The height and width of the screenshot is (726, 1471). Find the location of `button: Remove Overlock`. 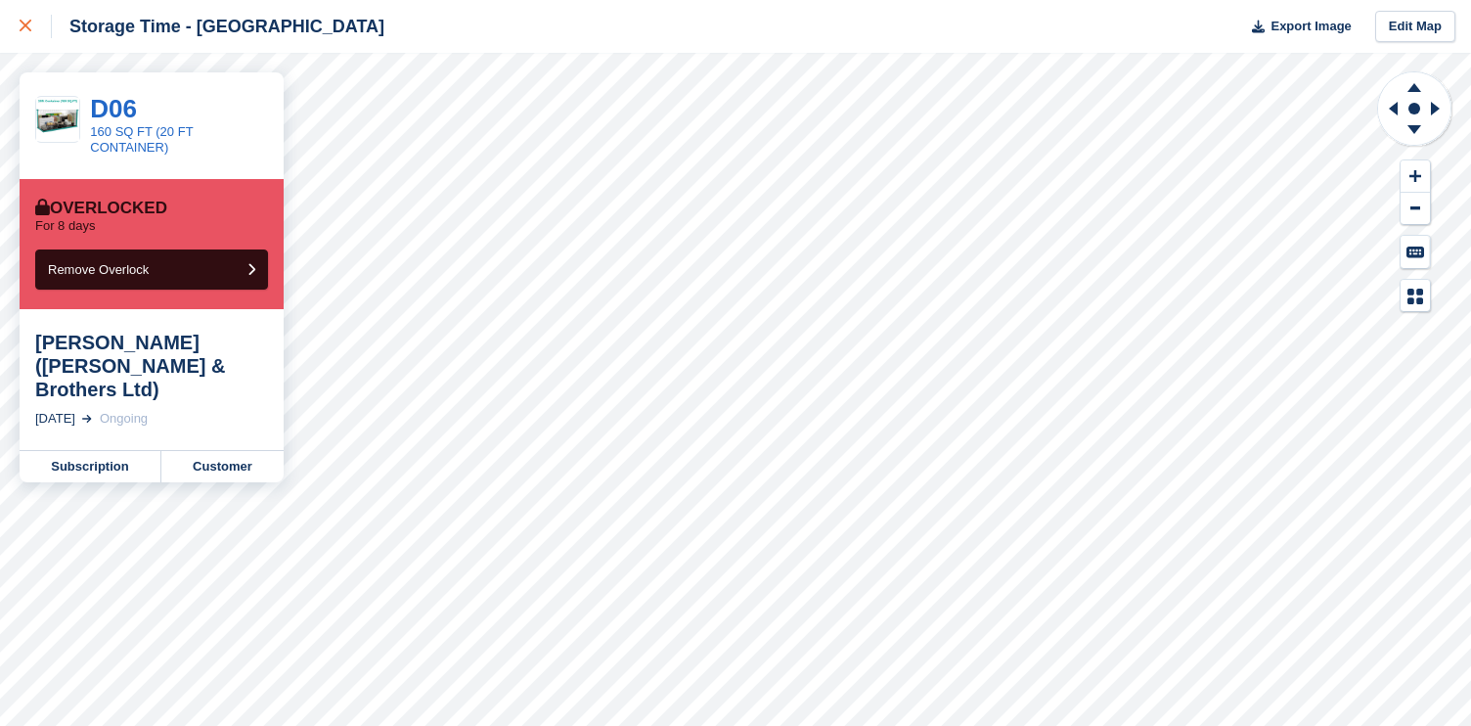

button: Remove Overlock is located at coordinates (152, 269).